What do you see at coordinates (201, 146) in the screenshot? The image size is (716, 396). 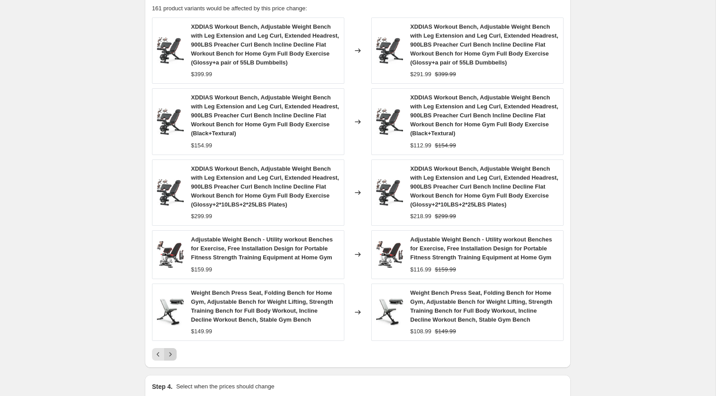 I see `div: $154.99` at bounding box center [201, 146].